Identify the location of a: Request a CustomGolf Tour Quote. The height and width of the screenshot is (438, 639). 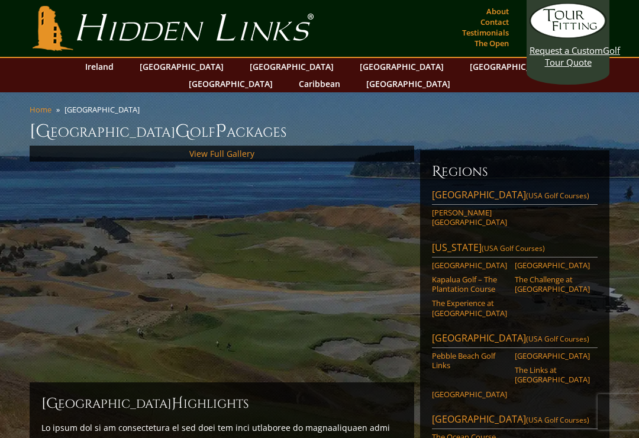
(568, 35).